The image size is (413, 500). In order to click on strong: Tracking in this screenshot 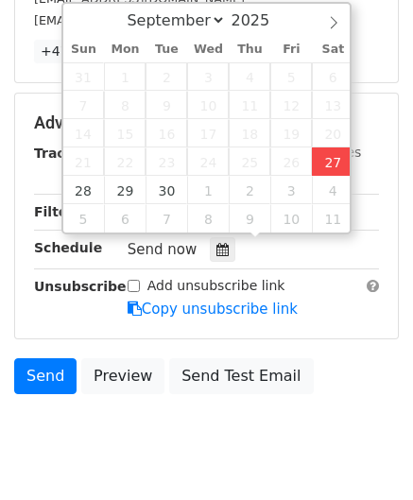, I will do `click(65, 153)`.